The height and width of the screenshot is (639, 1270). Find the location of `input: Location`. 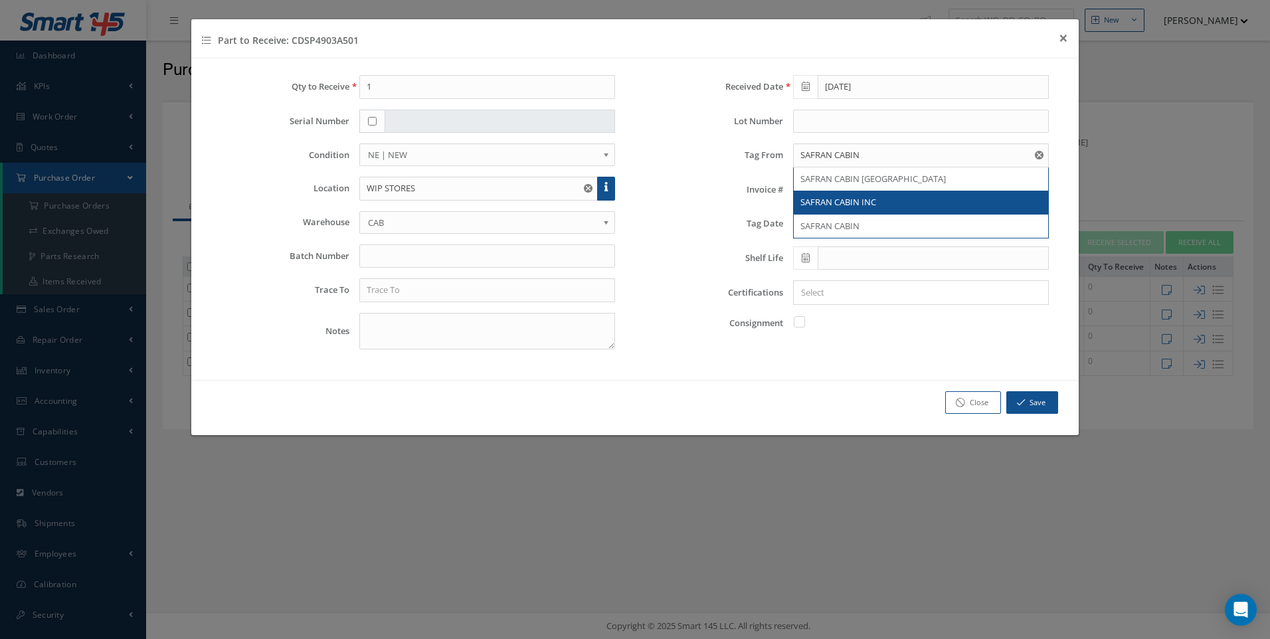

input: Location is located at coordinates (478, 189).